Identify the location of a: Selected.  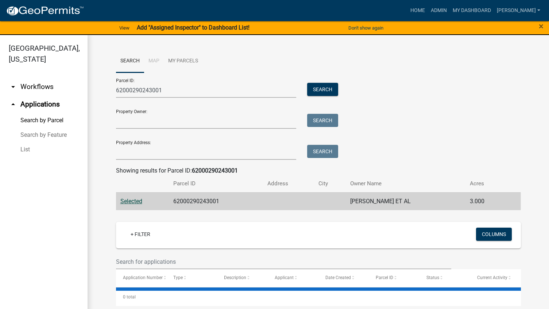
(131, 201).